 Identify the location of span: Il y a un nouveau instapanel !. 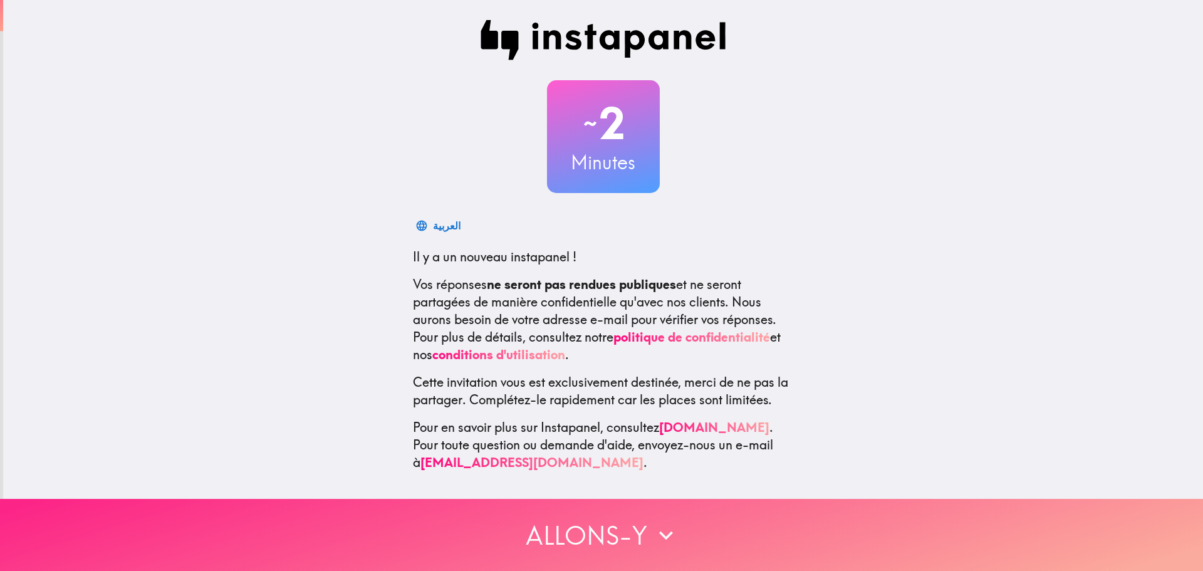
(494, 256).